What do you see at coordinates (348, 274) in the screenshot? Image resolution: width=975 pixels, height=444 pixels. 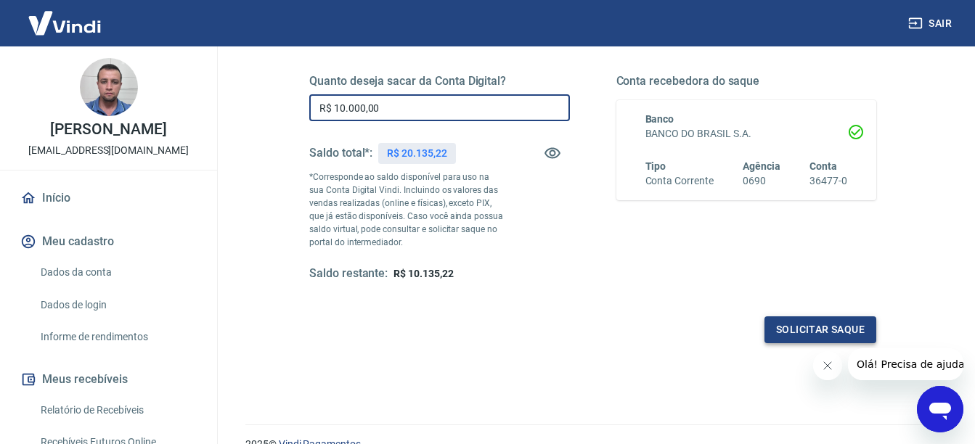 I see `h5: Saldo restante:` at bounding box center [348, 274].